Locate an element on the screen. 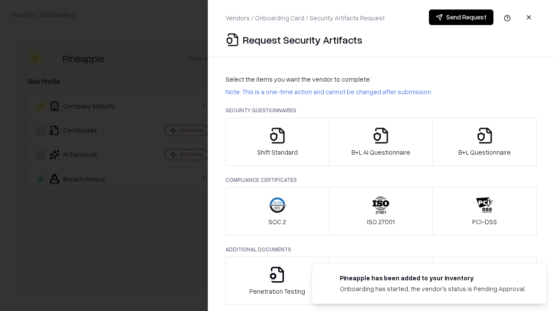 The width and height of the screenshot is (554, 311). div: Onboarding has started, the vendor's status is Pending Approval. is located at coordinates (432, 289).